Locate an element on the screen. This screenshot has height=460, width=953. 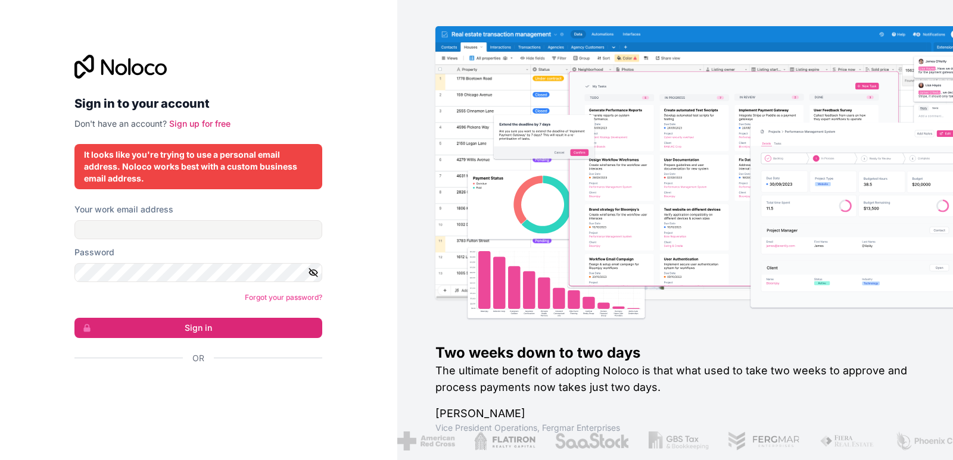
h2: Sign in to your account is located at coordinates (198, 104).